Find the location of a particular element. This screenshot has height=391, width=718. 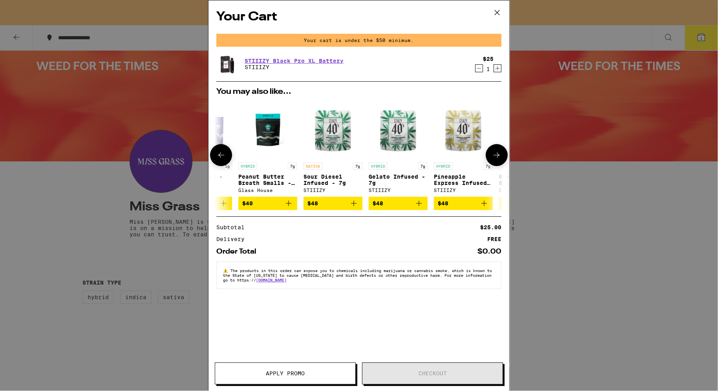

div: $25 is located at coordinates (488, 59).